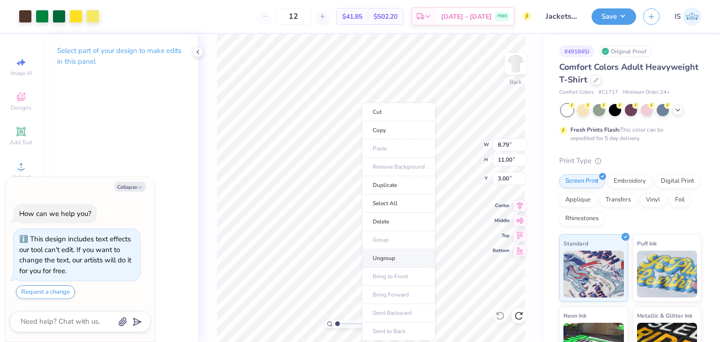 This screenshot has height=342, width=720. What do you see at coordinates (502, 16) in the screenshot?
I see `span: FREE` at bounding box center [502, 16].